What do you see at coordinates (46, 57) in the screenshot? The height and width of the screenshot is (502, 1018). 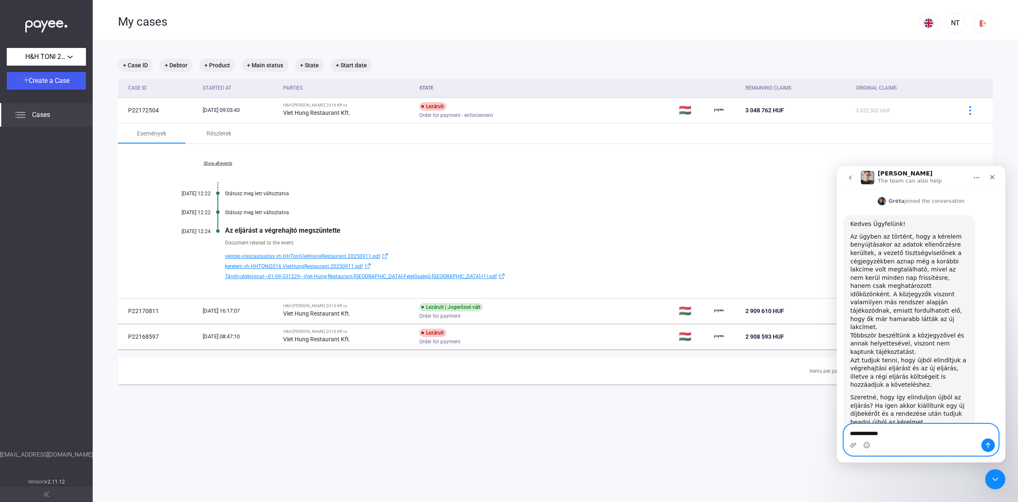 I see `span: H&H TONI 2016 Kft` at bounding box center [46, 57].